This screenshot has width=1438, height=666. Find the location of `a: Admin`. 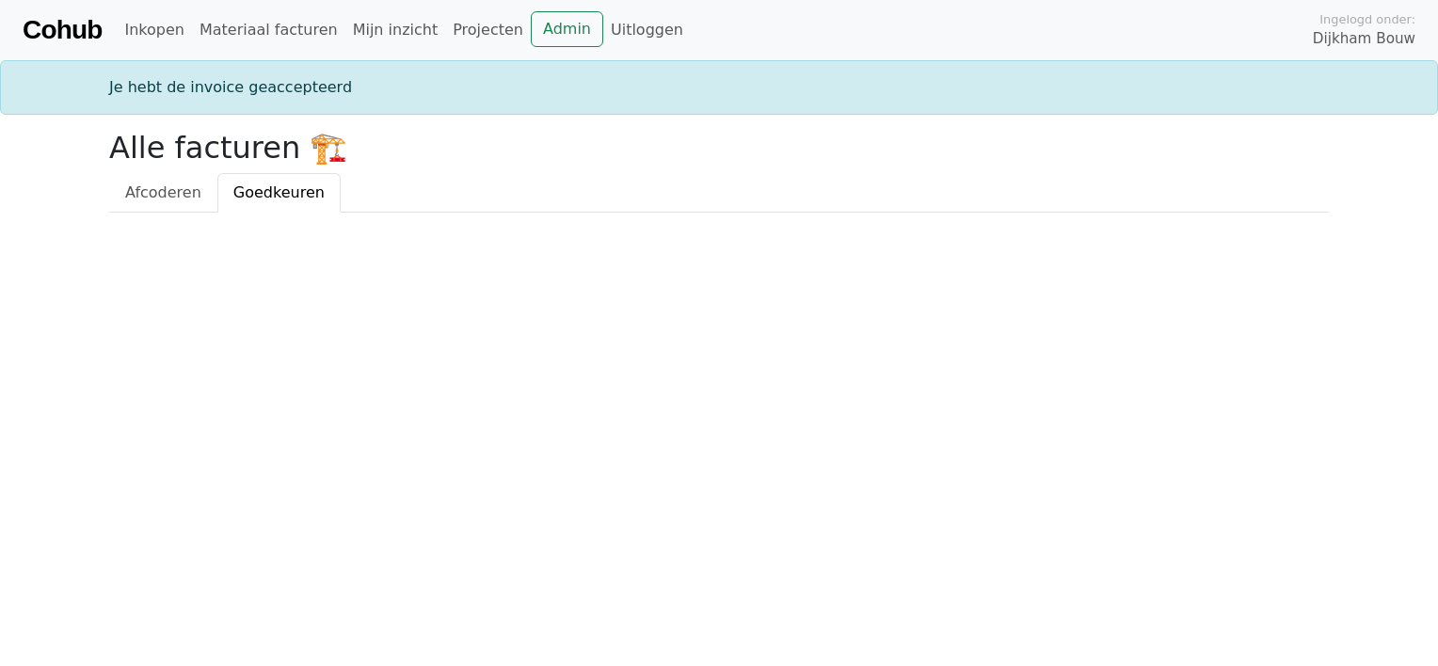

a: Admin is located at coordinates (566, 29).